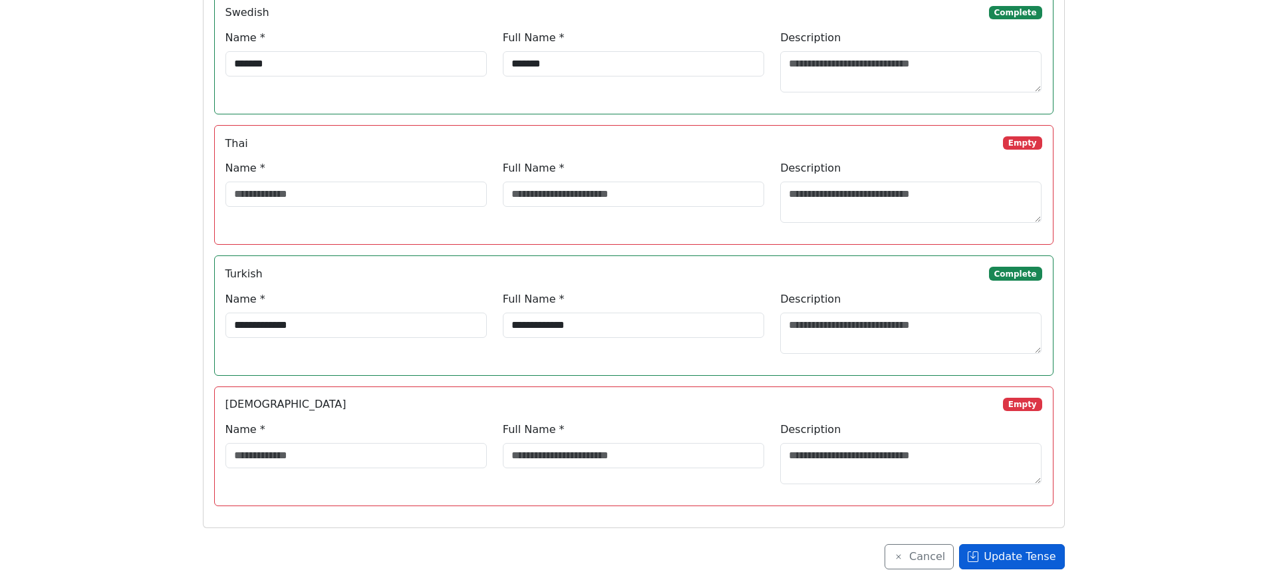 The height and width of the screenshot is (580, 1267). What do you see at coordinates (244, 273) in the screenshot?
I see `h6: Turkish` at bounding box center [244, 273].